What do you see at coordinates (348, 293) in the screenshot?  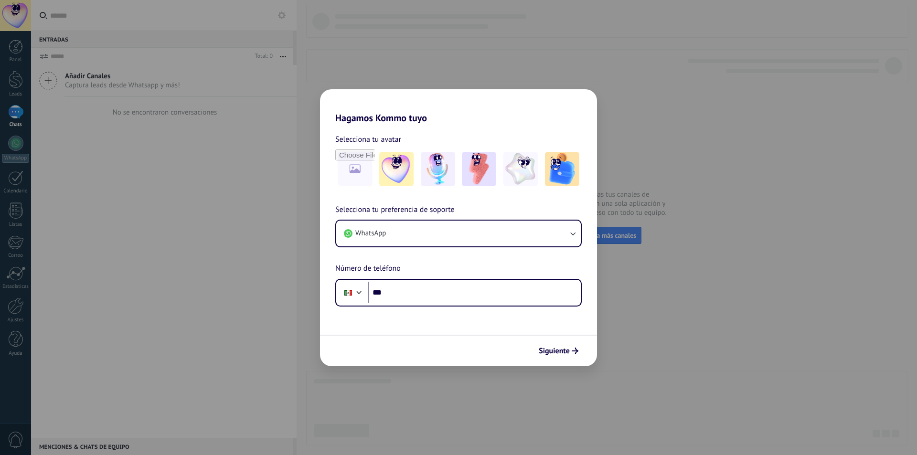 I see `div: Mexico: + 52` at bounding box center [348, 293].